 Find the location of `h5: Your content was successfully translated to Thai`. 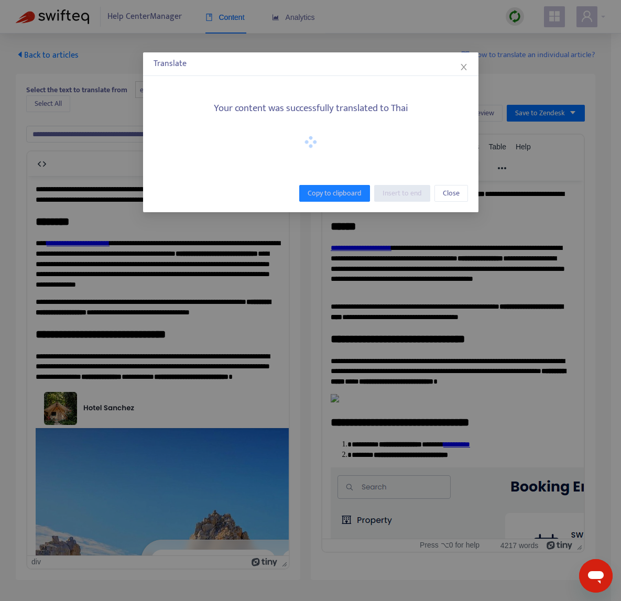

h5: Your content was successfully translated to Thai is located at coordinates (311, 109).